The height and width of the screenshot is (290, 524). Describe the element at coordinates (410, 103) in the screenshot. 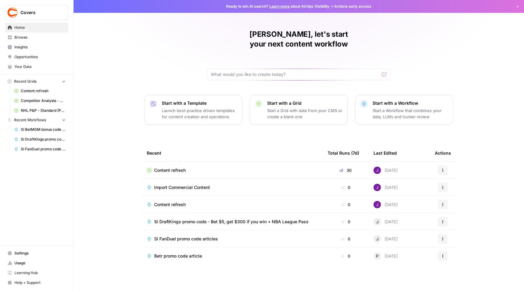

I see `p: Start with a Workflow` at that location.